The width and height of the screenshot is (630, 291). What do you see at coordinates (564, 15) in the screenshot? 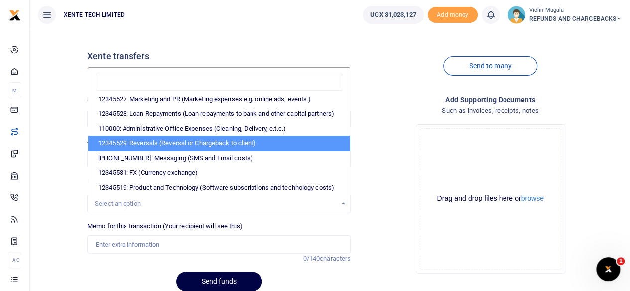
I see `a: profile-user Violin Mugala REFUNDS AND CHARGEBACKS` at bounding box center [564, 15].